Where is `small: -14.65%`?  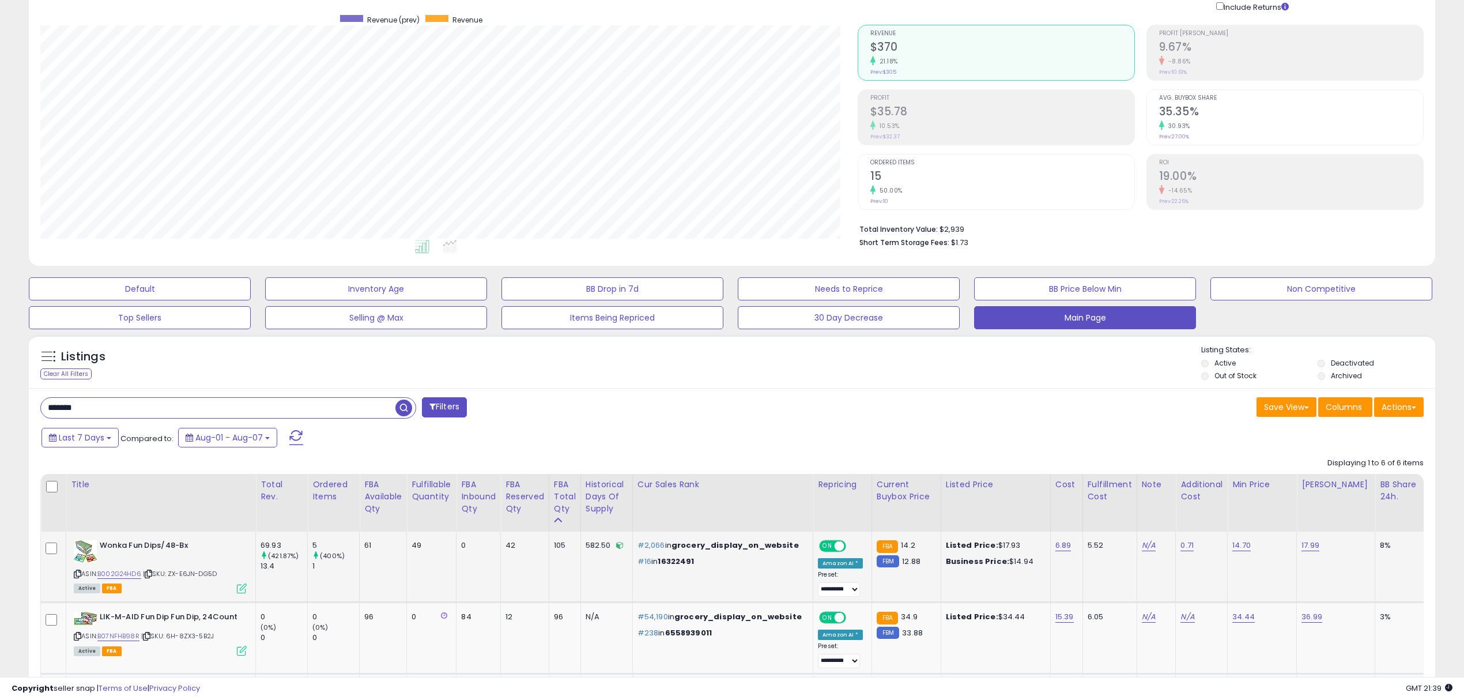
small: -14.65% is located at coordinates (1178, 190).